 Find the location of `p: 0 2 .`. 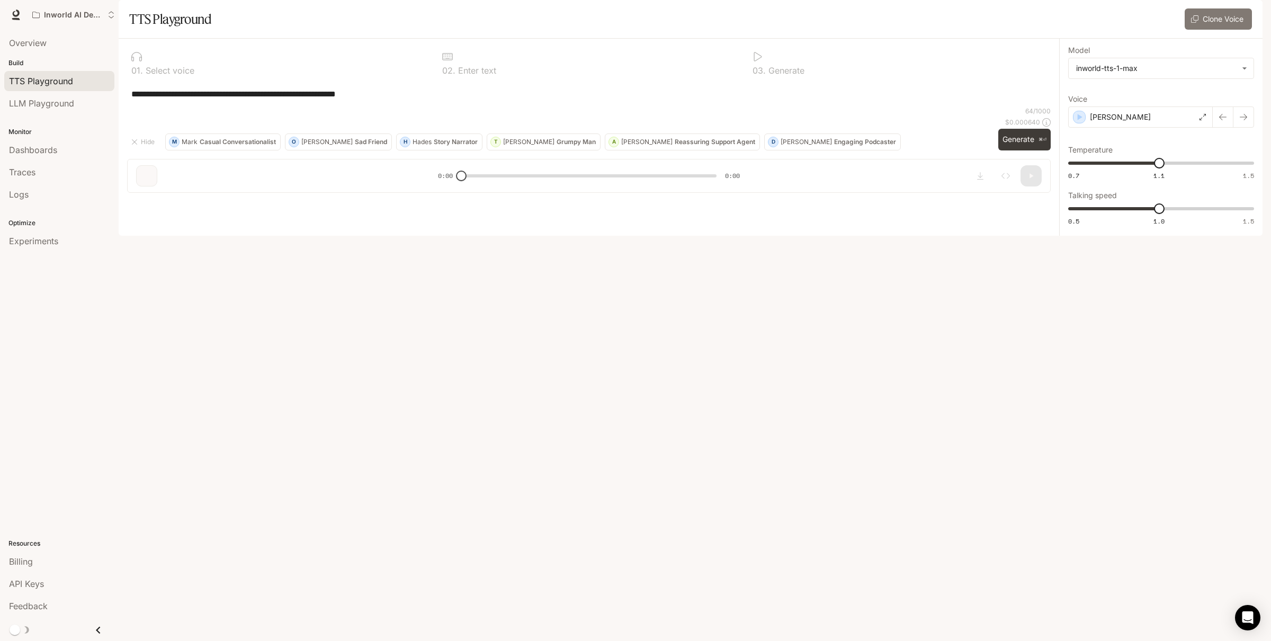

p: 0 2 . is located at coordinates (448, 70).